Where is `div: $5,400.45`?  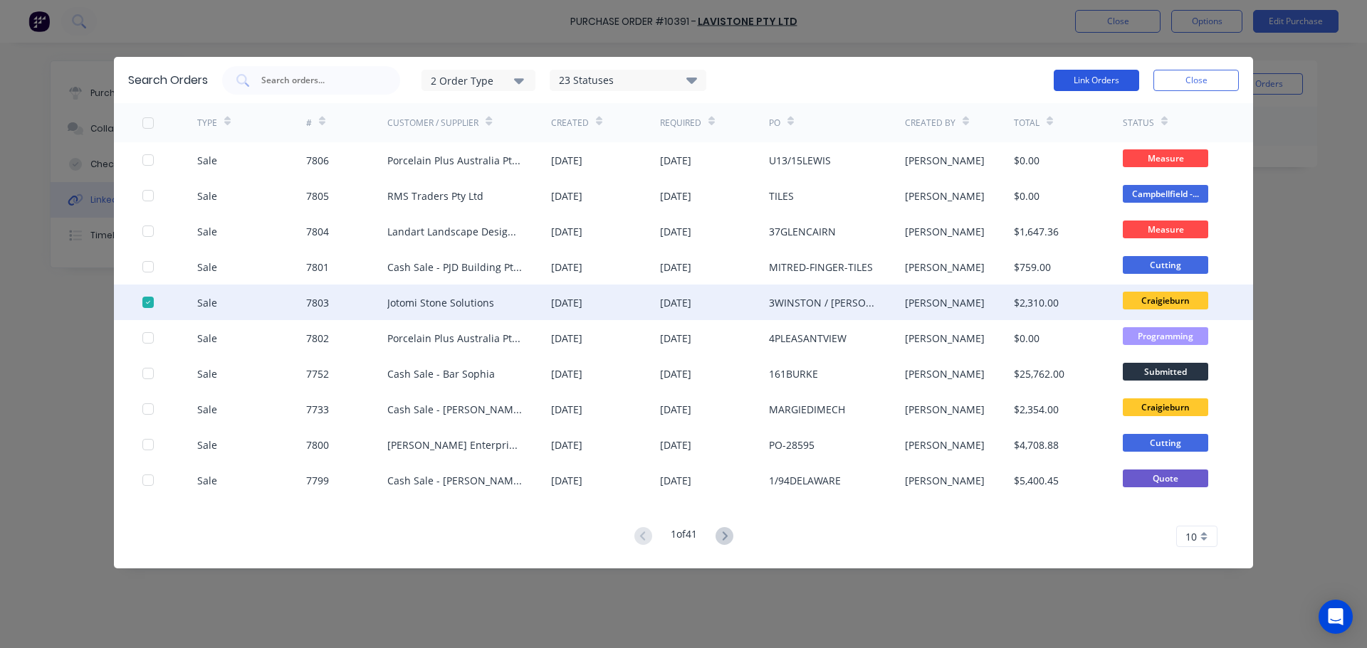 div: $5,400.45 is located at coordinates (1036, 480).